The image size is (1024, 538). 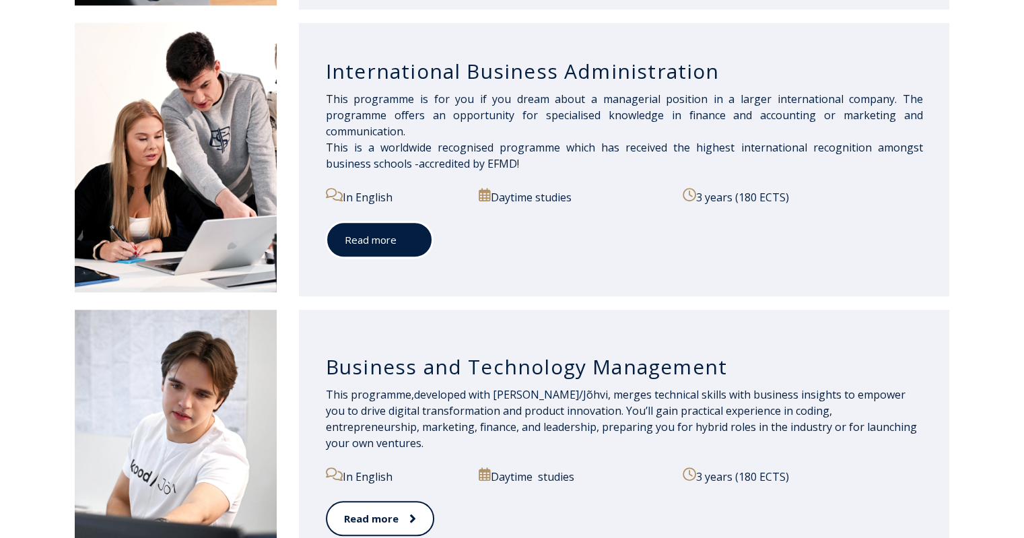 What do you see at coordinates (369, 394) in the screenshot?
I see `span: This programme,` at bounding box center [369, 394].